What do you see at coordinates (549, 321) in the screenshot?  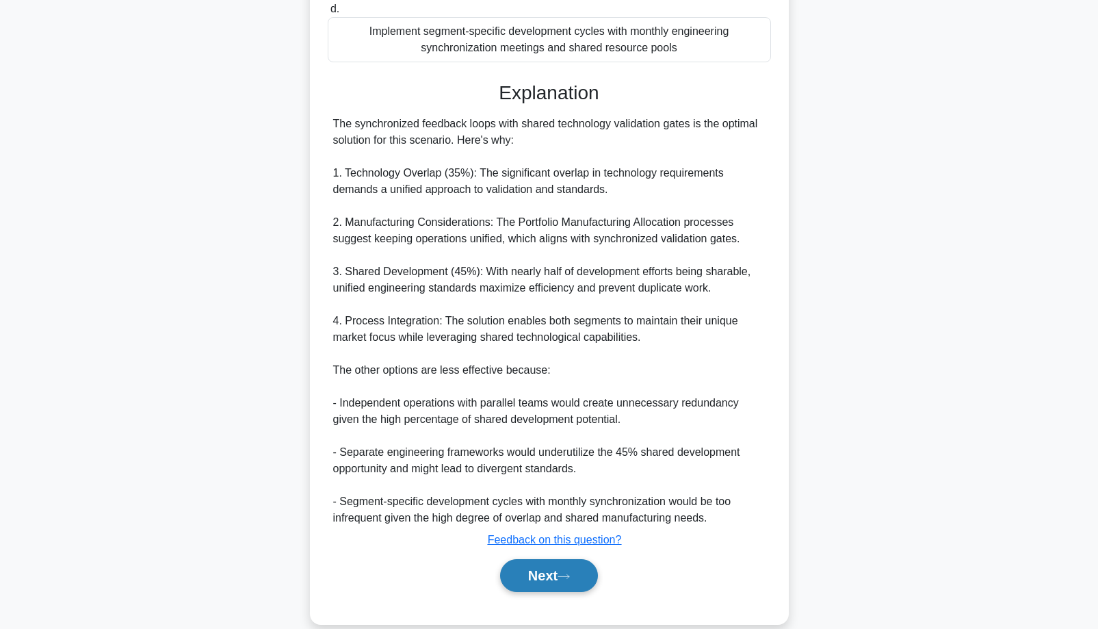 I see `div: The synchronized feedback loops with shared technology validation gates is the optimal solution f...` at bounding box center [549, 321].